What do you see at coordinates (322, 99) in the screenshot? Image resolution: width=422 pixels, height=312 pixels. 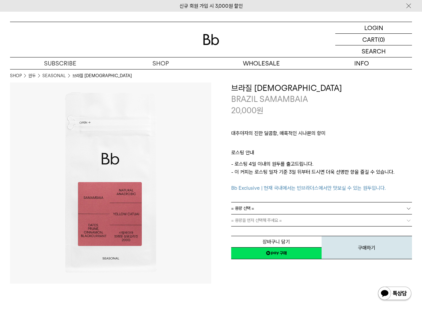 I see `p: BRAZIL SAMAMBAIA` at bounding box center [322, 99].